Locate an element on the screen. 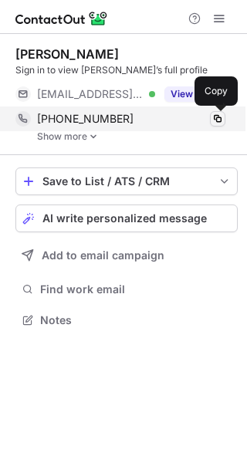 Image resolution: width=247 pixels, height=463 pixels. span: Find work email is located at coordinates (136, 289).